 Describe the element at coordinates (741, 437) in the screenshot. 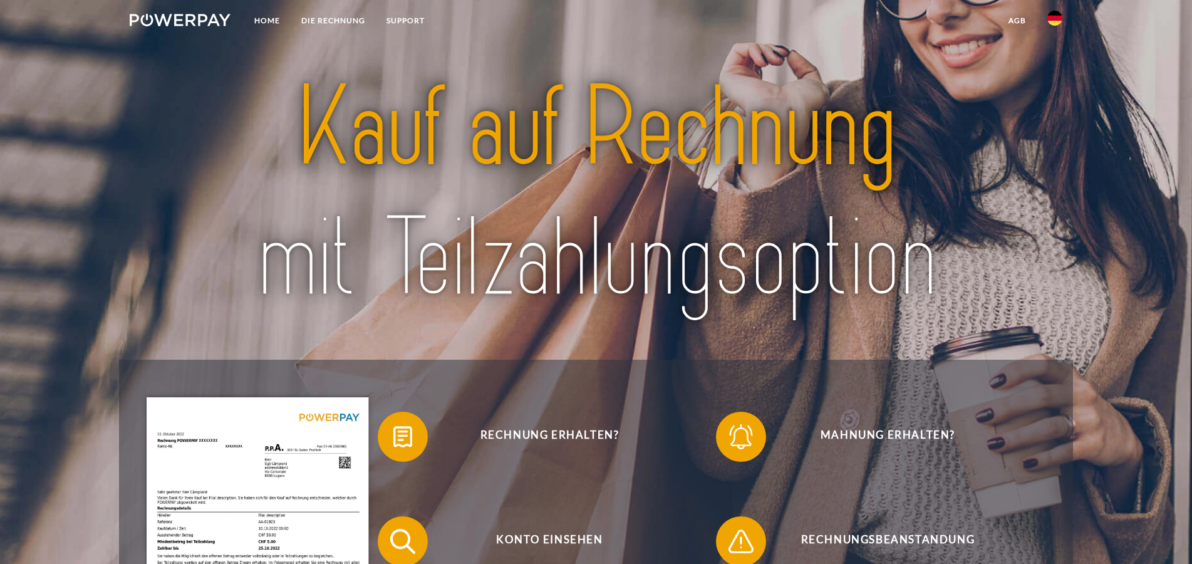

I see `img: qb_bell.svg` at that location.